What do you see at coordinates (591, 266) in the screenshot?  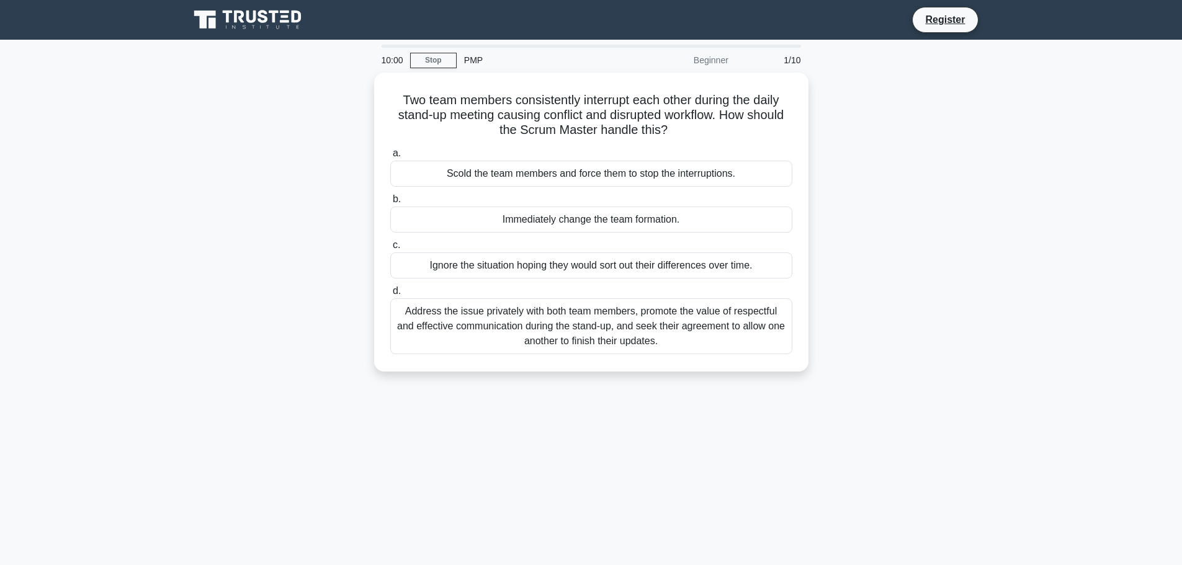 I see `div: Ignore the situation hoping they would sort out their differences over time.` at bounding box center [591, 266].